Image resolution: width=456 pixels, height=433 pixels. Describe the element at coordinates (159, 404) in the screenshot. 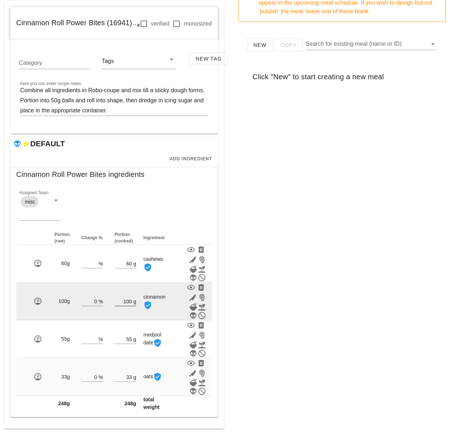

I see `td: total weight` at that location.